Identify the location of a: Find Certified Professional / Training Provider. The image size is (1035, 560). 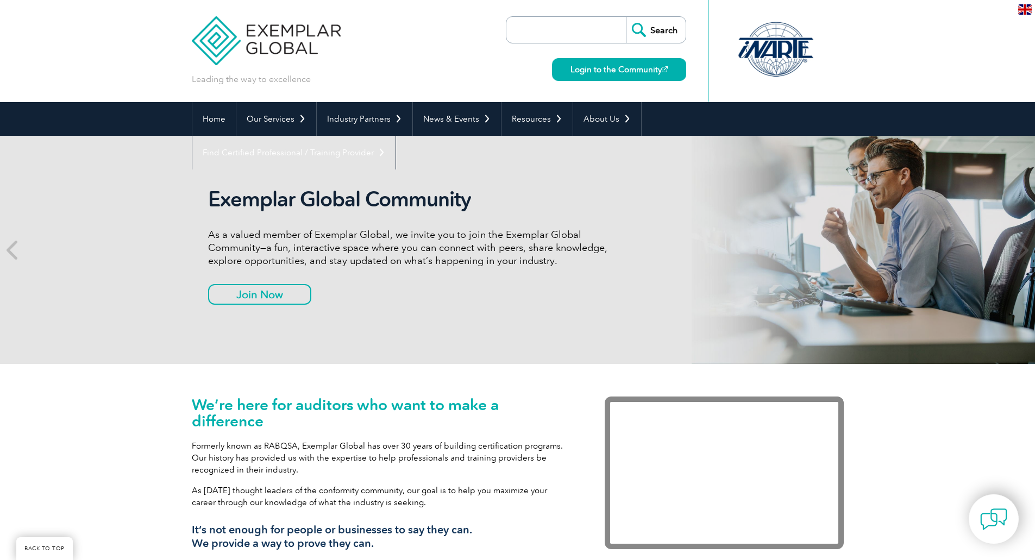
(294, 153).